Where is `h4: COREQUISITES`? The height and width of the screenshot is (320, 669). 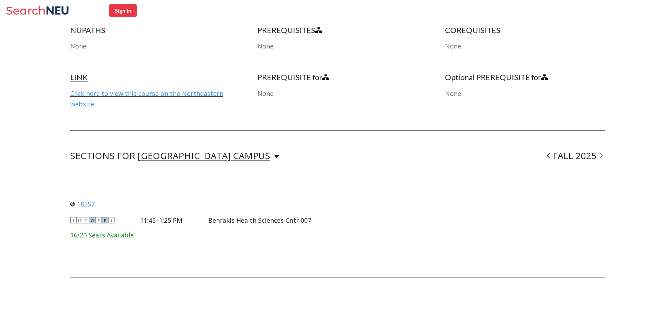 h4: COREQUISITES is located at coordinates (525, 30).